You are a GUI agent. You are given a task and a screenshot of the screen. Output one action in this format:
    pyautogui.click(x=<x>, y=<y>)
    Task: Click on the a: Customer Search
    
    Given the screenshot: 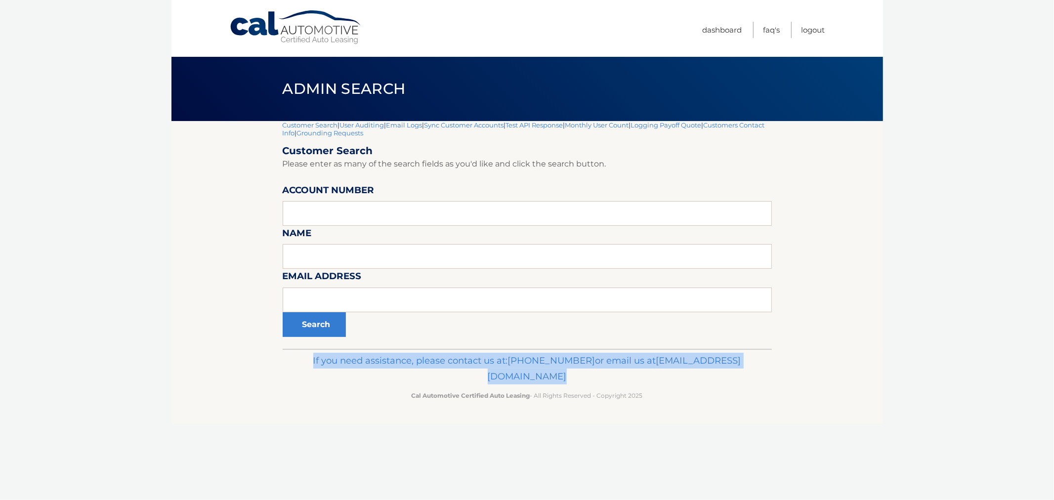 What is the action you would take?
    pyautogui.click(x=310, y=125)
    